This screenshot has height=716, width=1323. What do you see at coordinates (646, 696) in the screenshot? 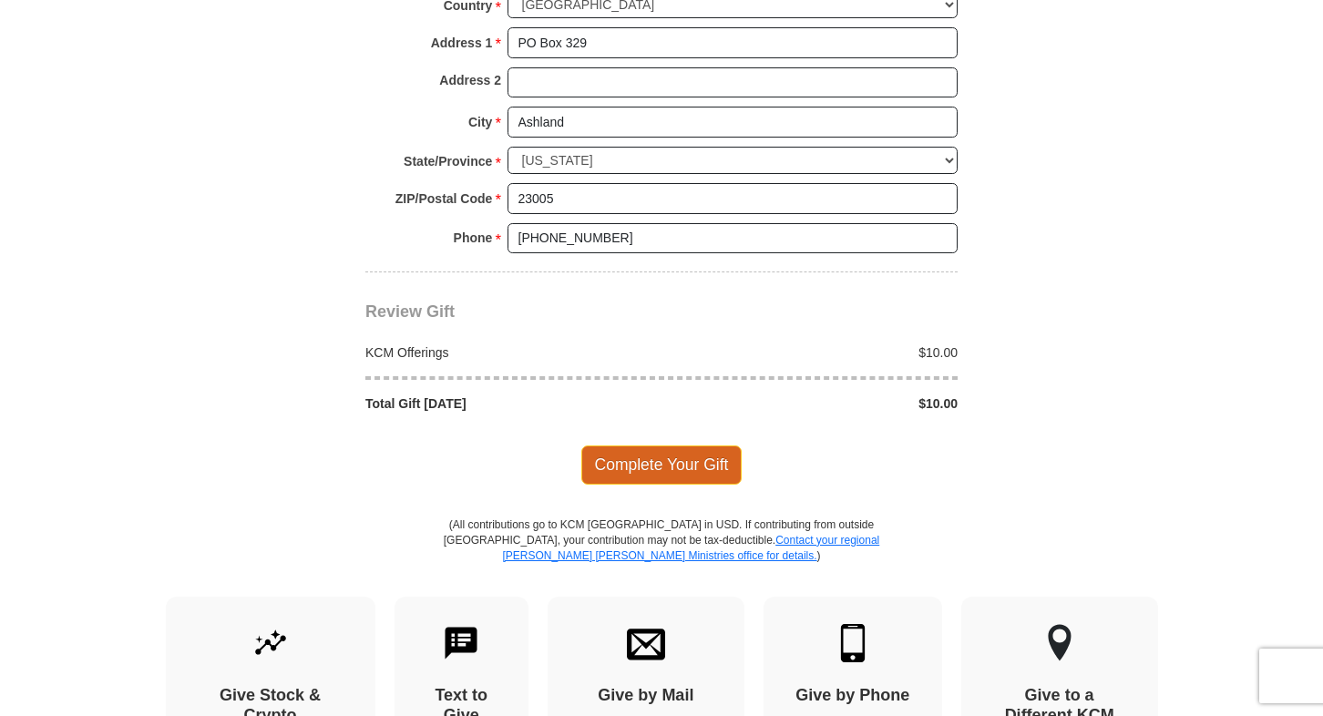
I see `h4: Give by Mail` at bounding box center [646, 696].